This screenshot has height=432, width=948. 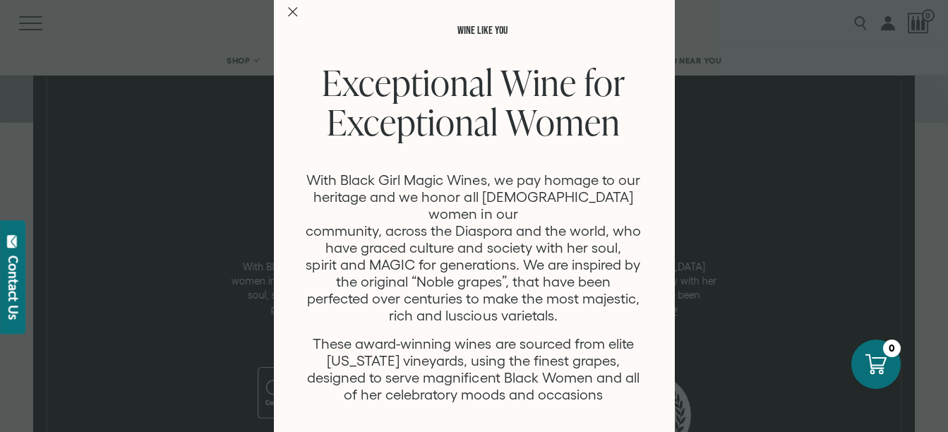 What do you see at coordinates (293, 12) in the screenshot?
I see `button: Close Modal` at bounding box center [293, 12].